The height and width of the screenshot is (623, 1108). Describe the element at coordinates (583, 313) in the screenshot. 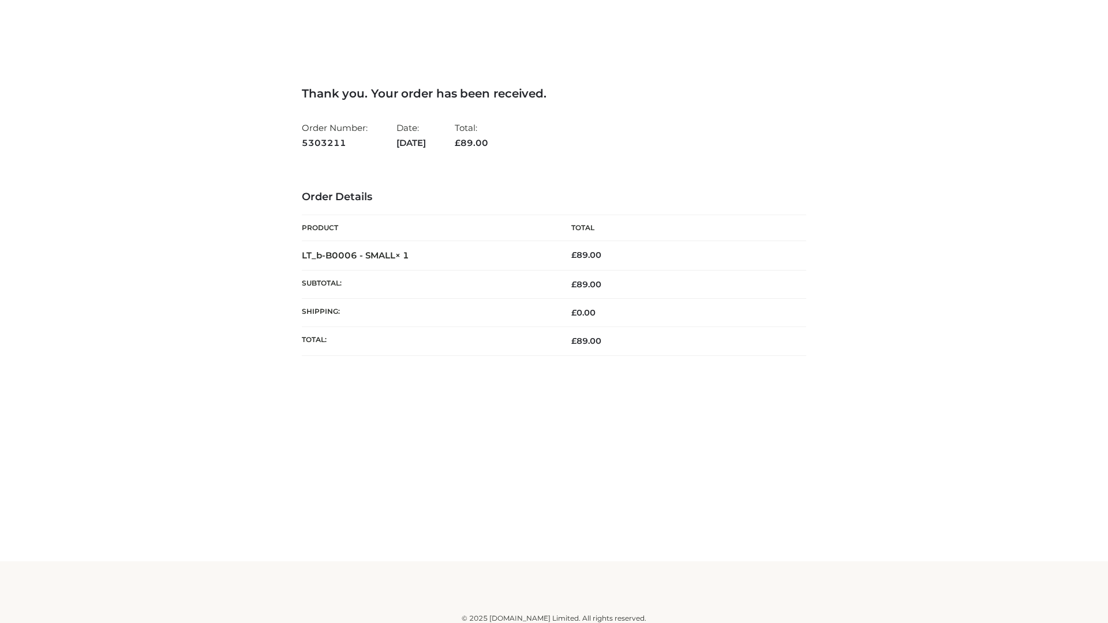

I see `bdi: 0.00` at that location.